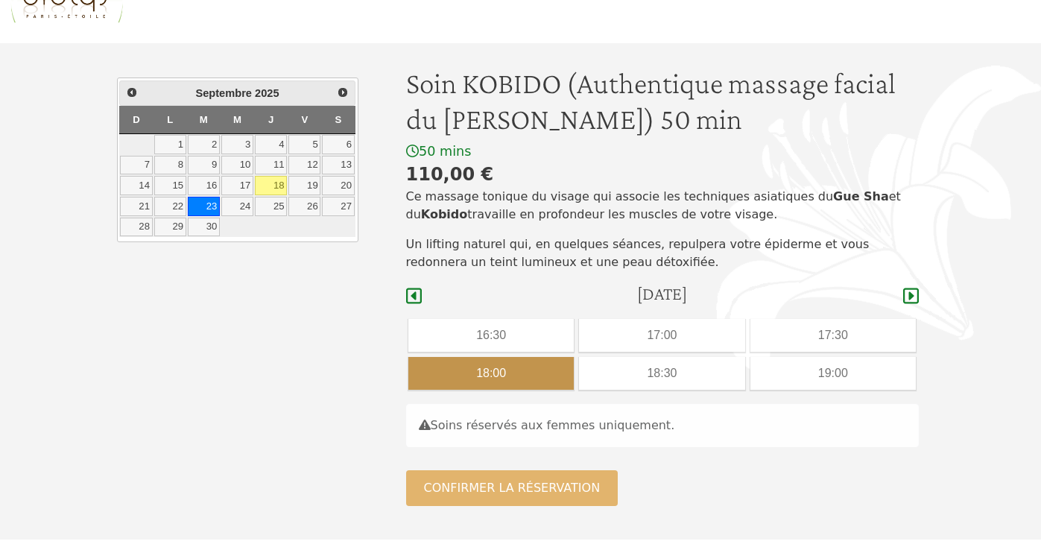  Describe the element at coordinates (170, 186) in the screenshot. I see `a: 15` at that location.